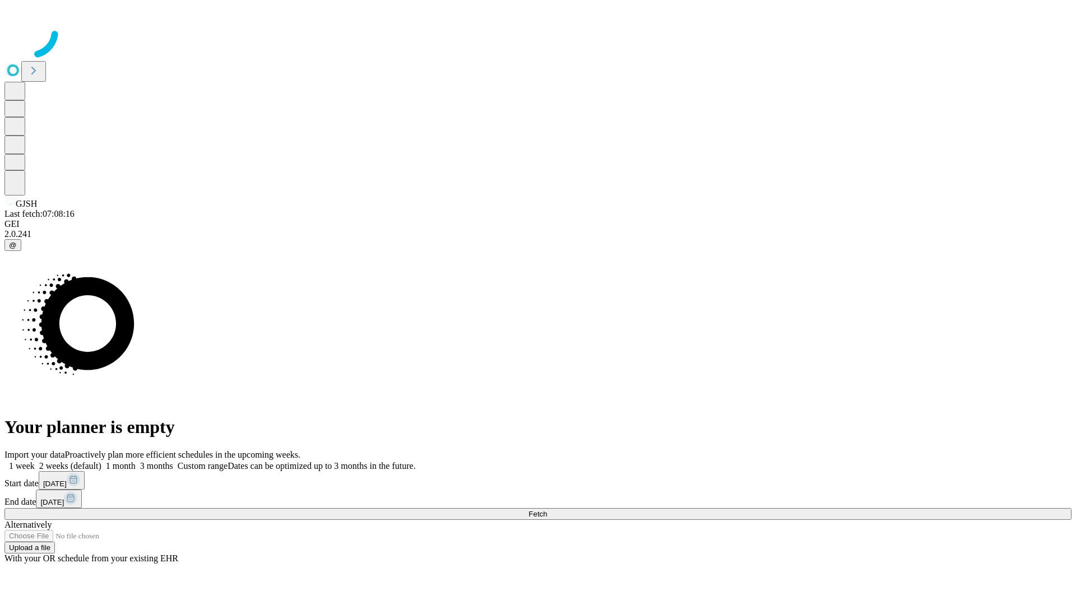  Describe the element at coordinates (120, 466) in the screenshot. I see `span: 1 month` at that location.